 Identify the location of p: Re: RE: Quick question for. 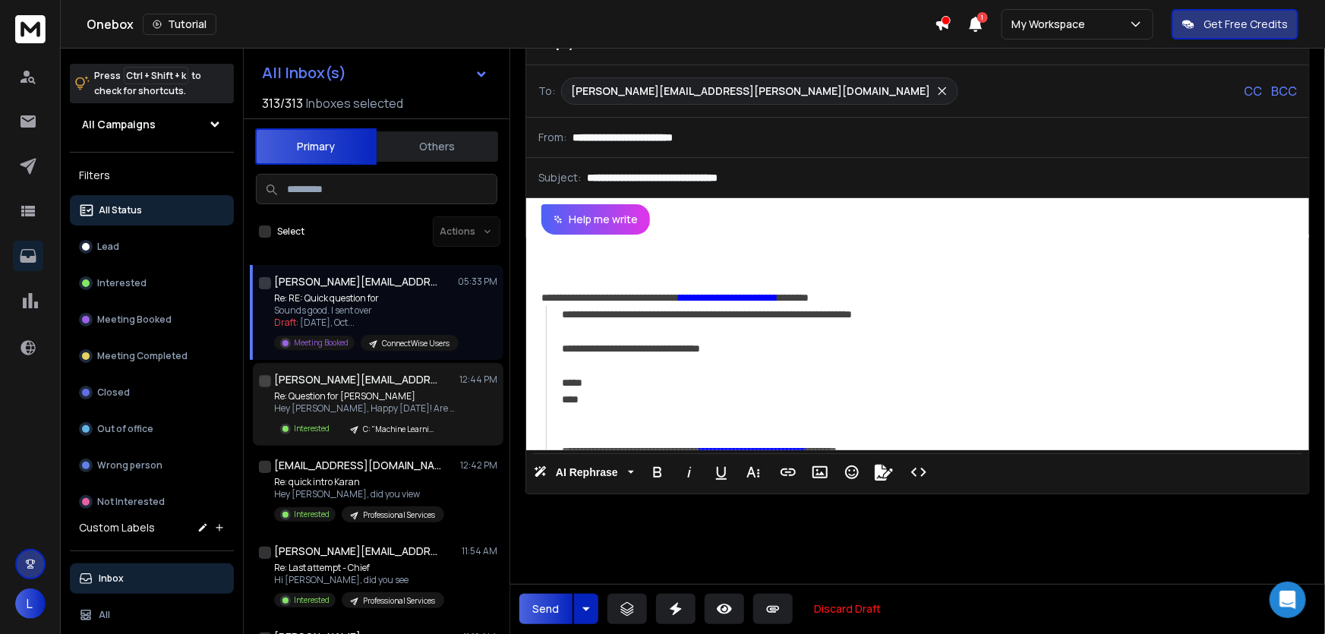
(365, 299).